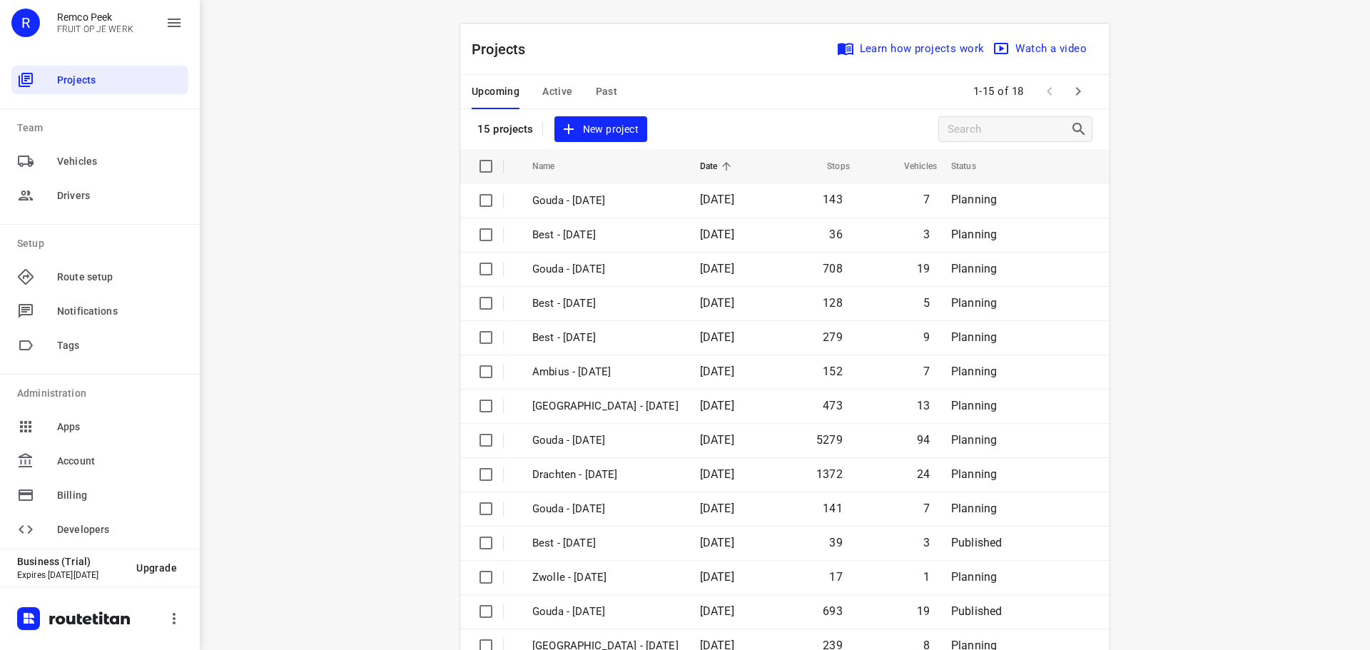 This screenshot has height=650, width=1370. What do you see at coordinates (832, 199) in the screenshot?
I see `span: 143` at bounding box center [832, 199].